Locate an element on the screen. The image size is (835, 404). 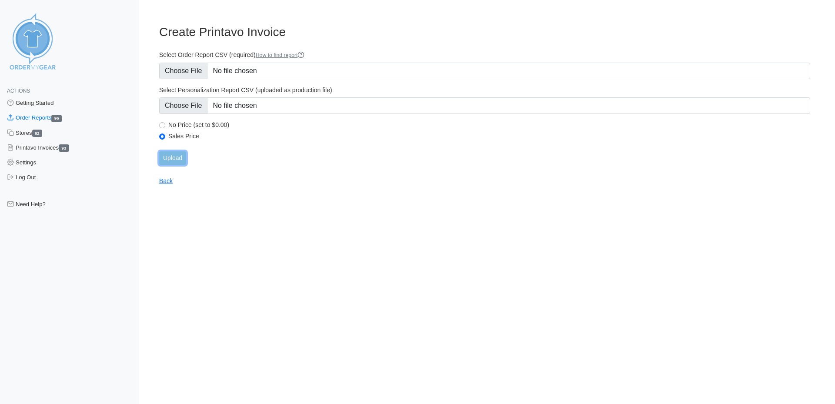
input: Upload is located at coordinates (173, 158).